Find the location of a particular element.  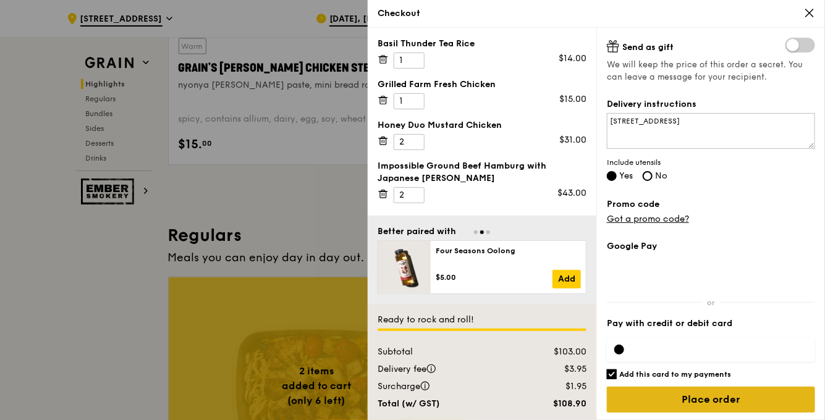

div: $3.95 is located at coordinates (556, 370).